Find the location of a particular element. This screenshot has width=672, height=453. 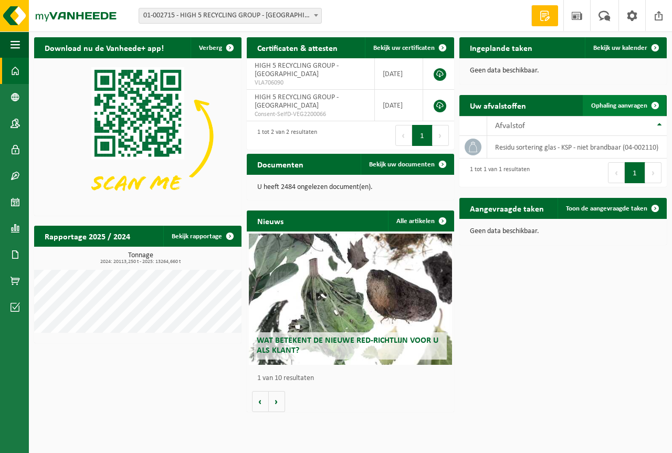

h2: Rapportage 2025 / 2024 is located at coordinates (87, 236).